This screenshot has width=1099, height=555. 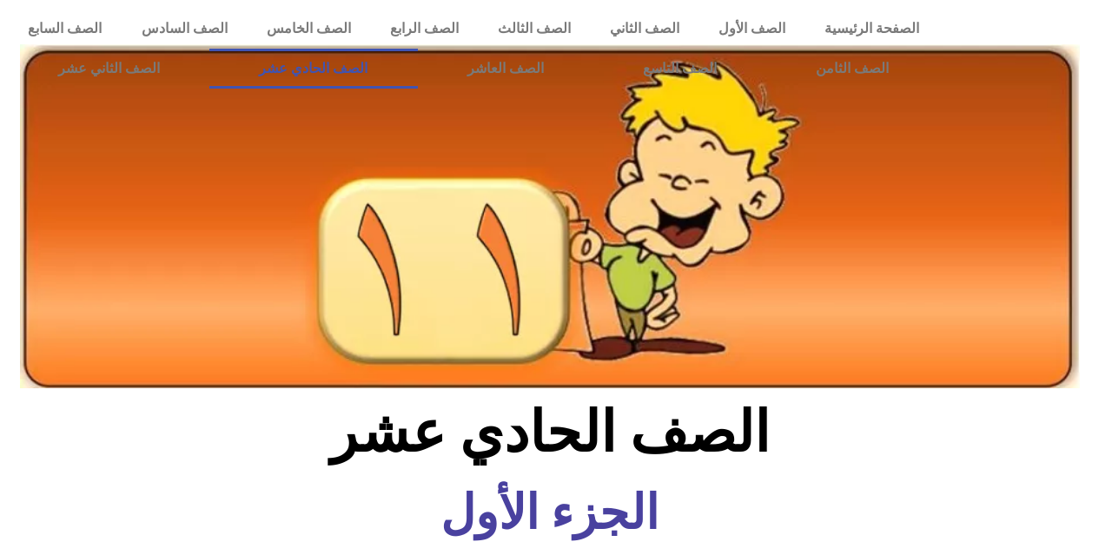 I want to click on a: الصف الأول, so click(x=752, y=29).